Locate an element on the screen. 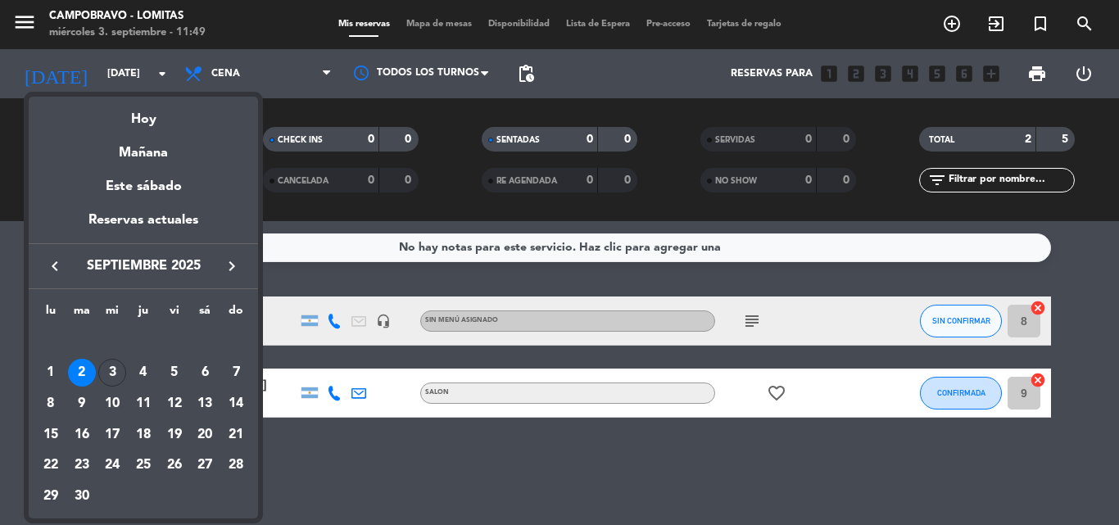 Image resolution: width=1119 pixels, height=525 pixels. div: Este sábado is located at coordinates (143, 187).